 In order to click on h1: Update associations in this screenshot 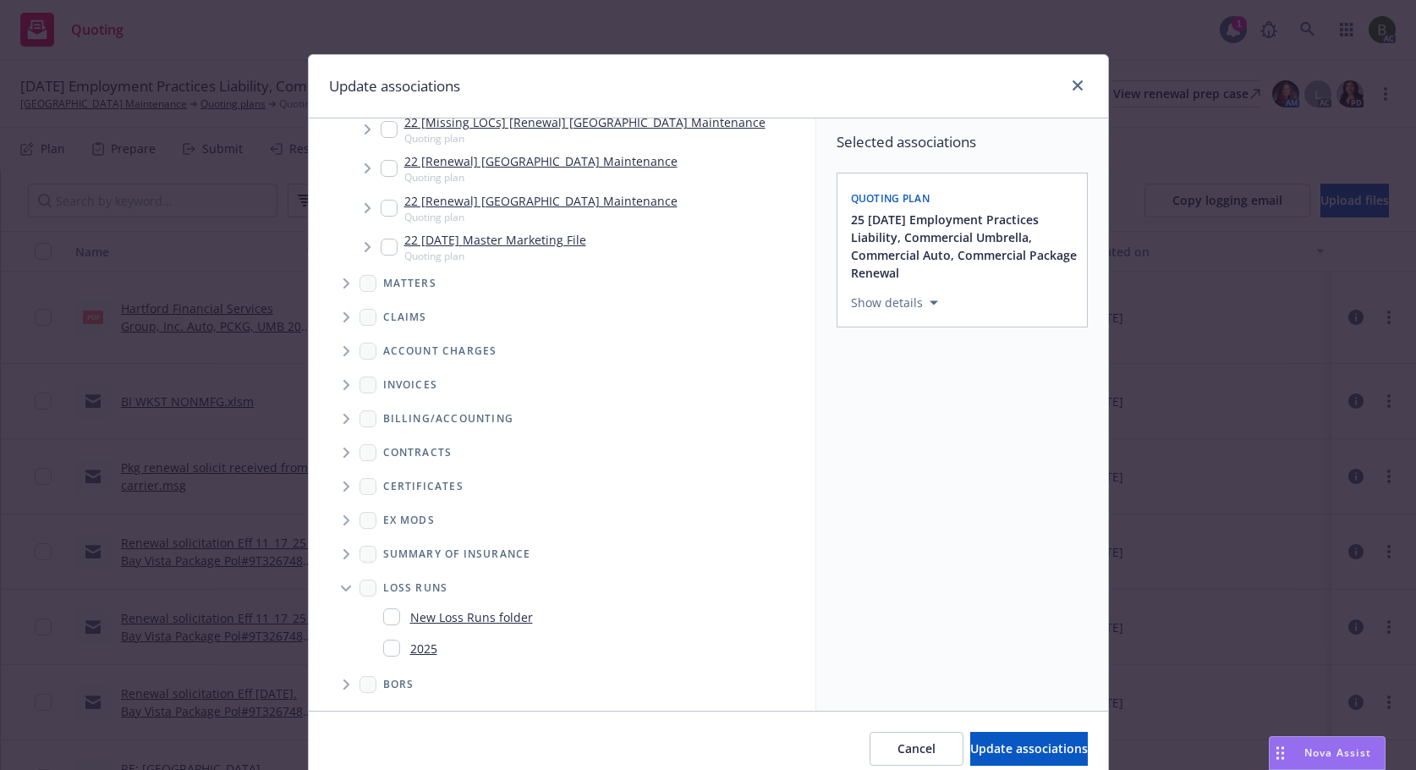, I will do `click(394, 86)`.